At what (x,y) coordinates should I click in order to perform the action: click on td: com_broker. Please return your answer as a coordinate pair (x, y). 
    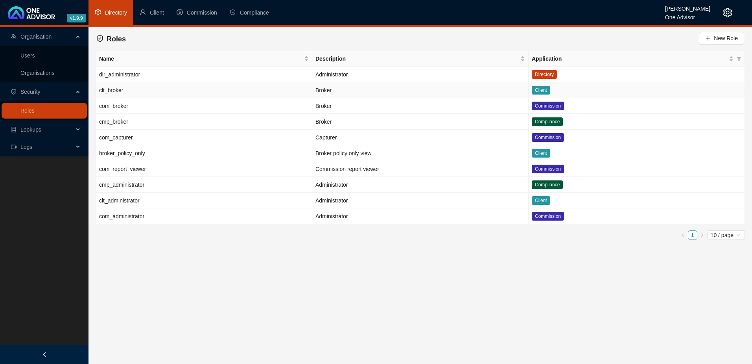
    Looking at the image, I should click on (204, 106).